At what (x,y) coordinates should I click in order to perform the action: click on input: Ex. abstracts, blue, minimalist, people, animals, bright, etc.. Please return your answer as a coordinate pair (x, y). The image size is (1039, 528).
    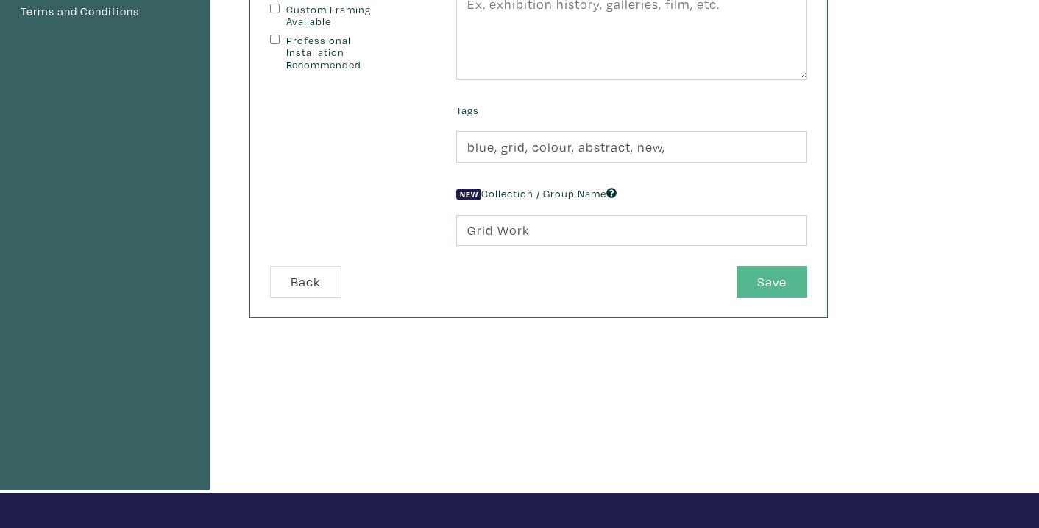
    Looking at the image, I should click on (632, 146).